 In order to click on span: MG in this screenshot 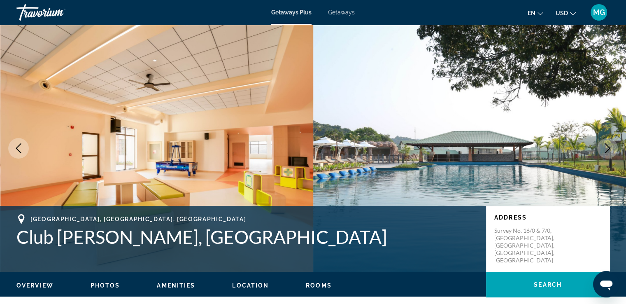, I will do `click(599, 12)`.